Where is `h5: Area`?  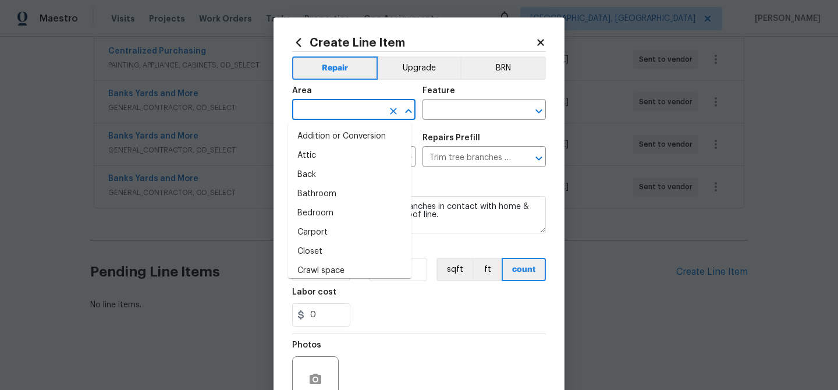 h5: Area is located at coordinates (302, 91).